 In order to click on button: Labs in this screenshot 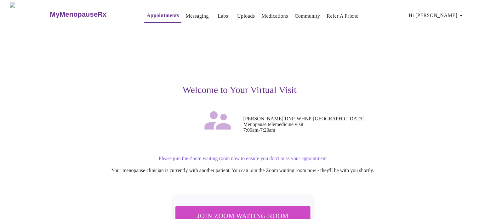, I will do `click(223, 16)`.